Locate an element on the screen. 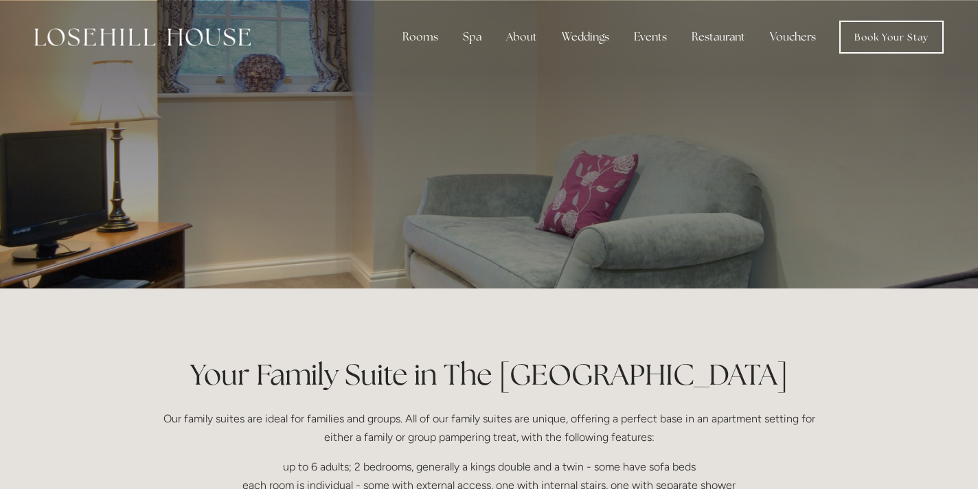  p: Our family suites are ideal for families and groups. All of our family suites are unique, offerin... is located at coordinates (489, 428).